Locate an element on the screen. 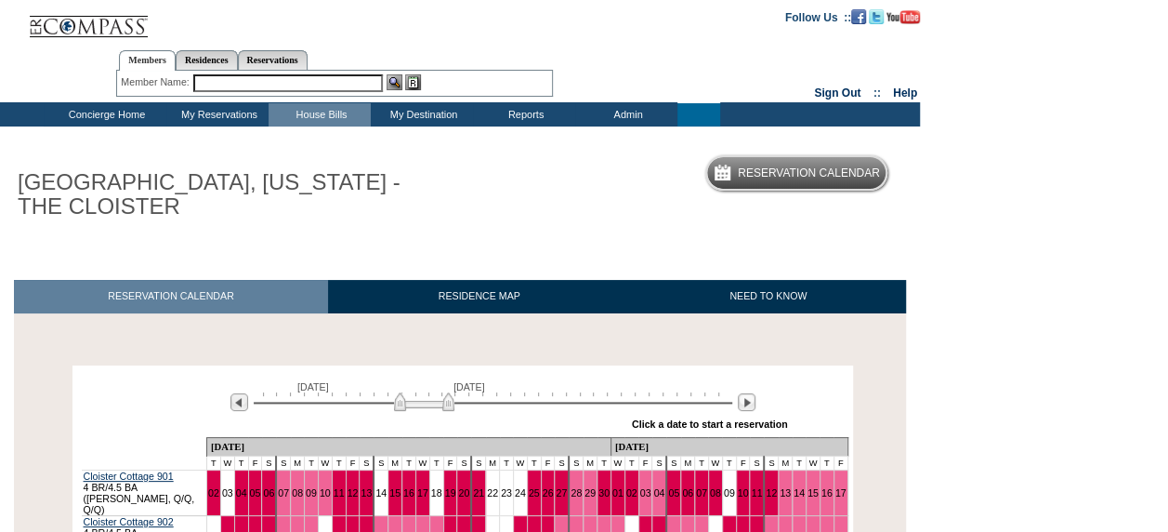 This screenshot has width=1168, height=532. td: 09 is located at coordinates (729, 492).